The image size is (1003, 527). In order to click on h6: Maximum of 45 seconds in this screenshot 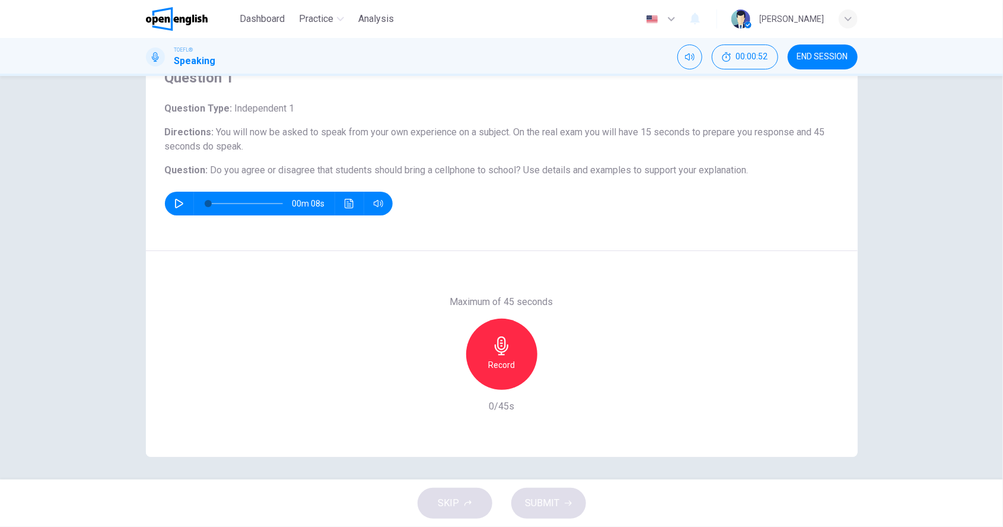, I will do `click(502, 302)`.